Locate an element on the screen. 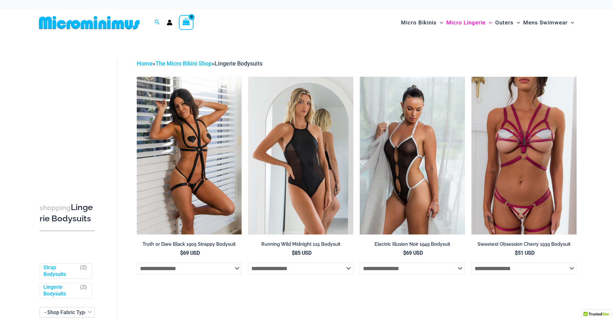 Image resolution: width=613 pixels, height=318 pixels. a: Micro LingerieMenu ToggleMenu Toggle is located at coordinates (469, 23).